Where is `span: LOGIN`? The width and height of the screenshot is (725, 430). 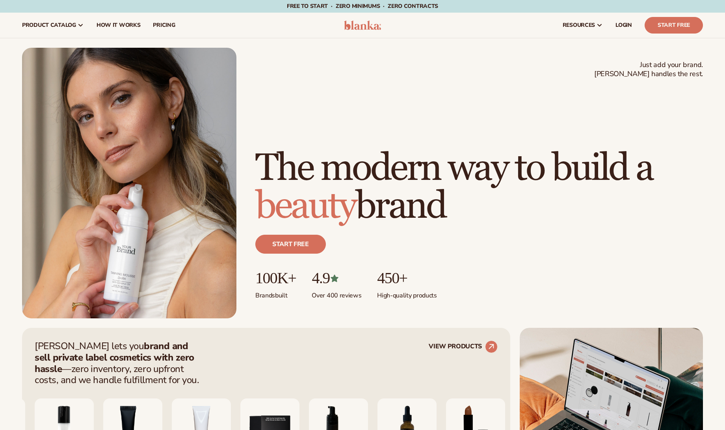 span: LOGIN is located at coordinates (624, 25).